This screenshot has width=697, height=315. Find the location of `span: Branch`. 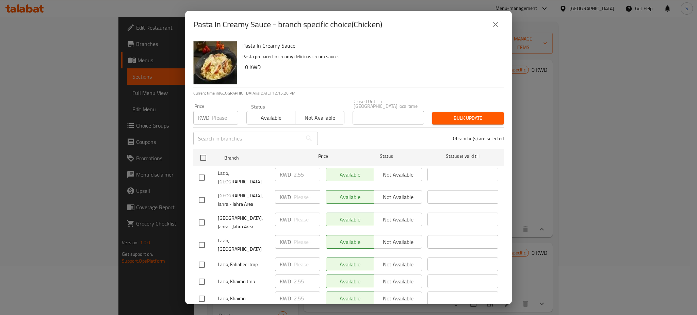

span: Branch is located at coordinates (260, 158).